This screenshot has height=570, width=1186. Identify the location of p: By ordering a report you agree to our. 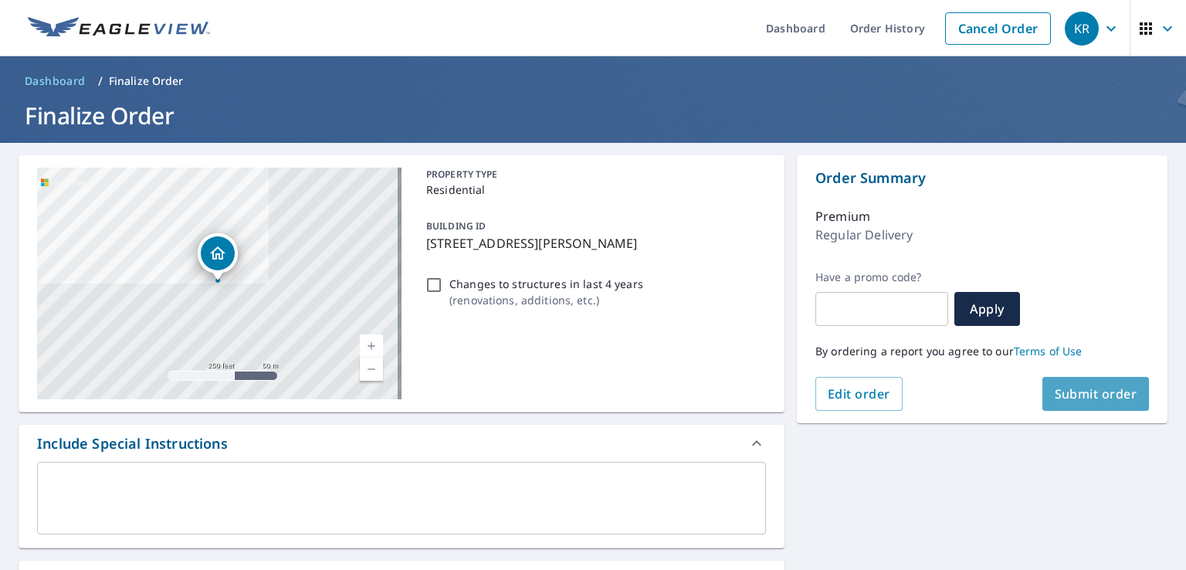
(982, 351).